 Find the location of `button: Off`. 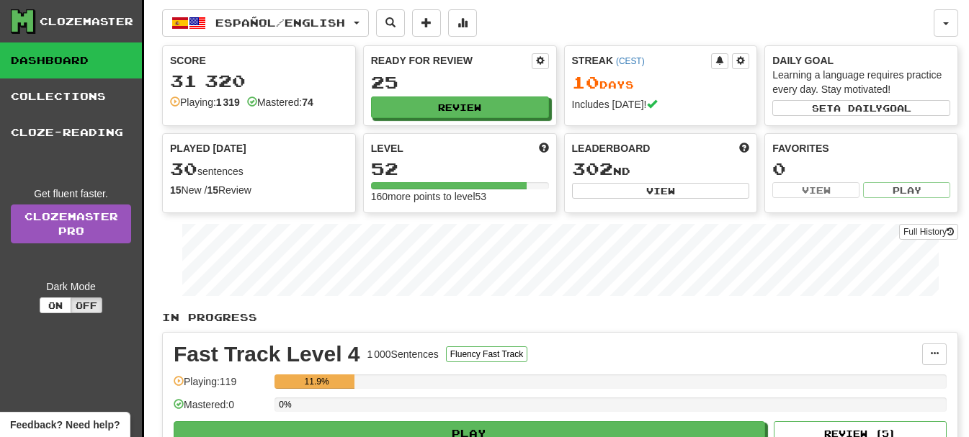

button: Off is located at coordinates (86, 305).